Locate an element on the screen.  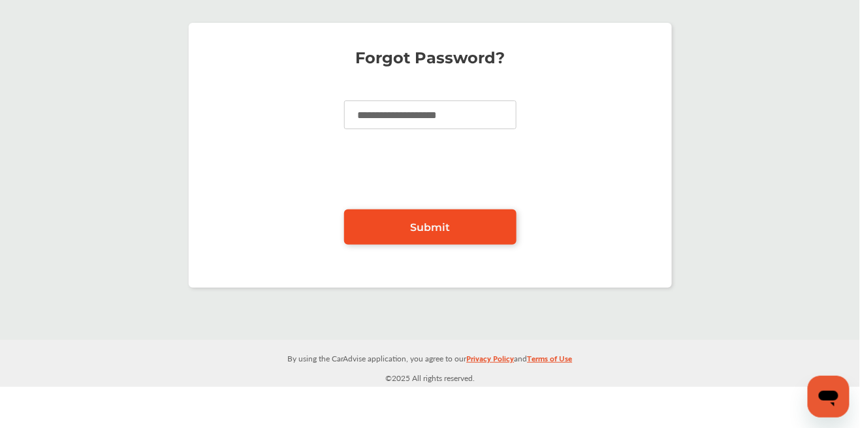
p: Forgot Password? is located at coordinates (430, 58).